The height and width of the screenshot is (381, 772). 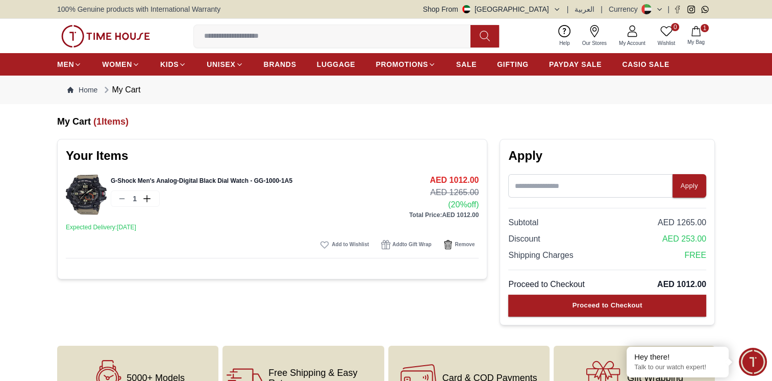 What do you see at coordinates (336, 64) in the screenshot?
I see `a: LUGGAGE` at bounding box center [336, 64].